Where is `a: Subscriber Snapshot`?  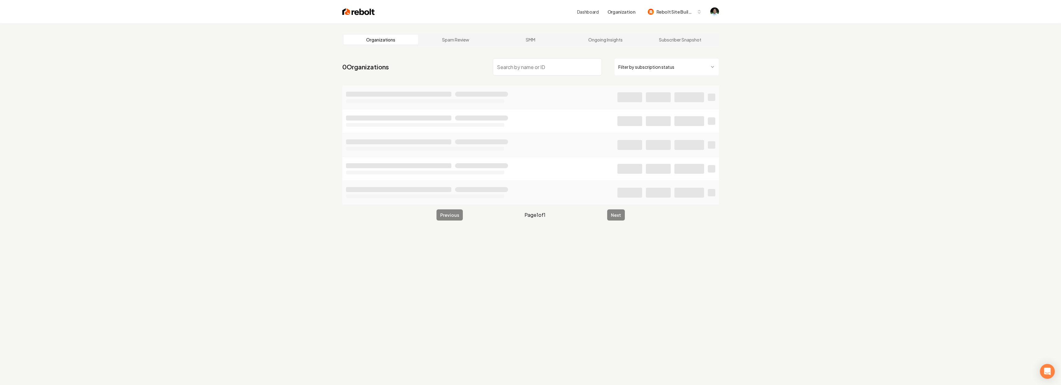
a: Subscriber Snapshot is located at coordinates (680, 40).